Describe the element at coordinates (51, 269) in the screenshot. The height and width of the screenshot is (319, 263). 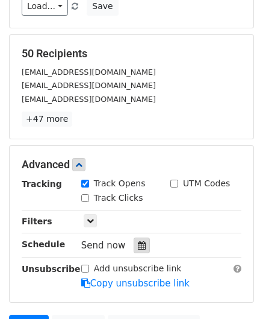
I see `strong: Unsubscribe` at that location.